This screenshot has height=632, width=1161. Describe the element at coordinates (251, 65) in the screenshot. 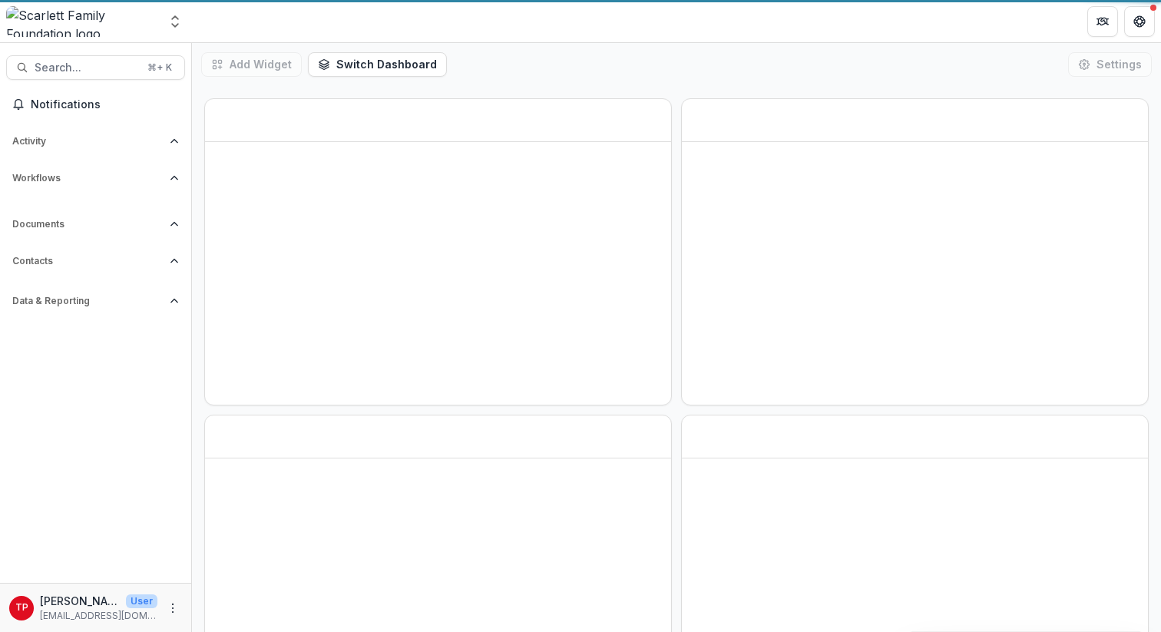

I see `button: Add Widget` at that location.